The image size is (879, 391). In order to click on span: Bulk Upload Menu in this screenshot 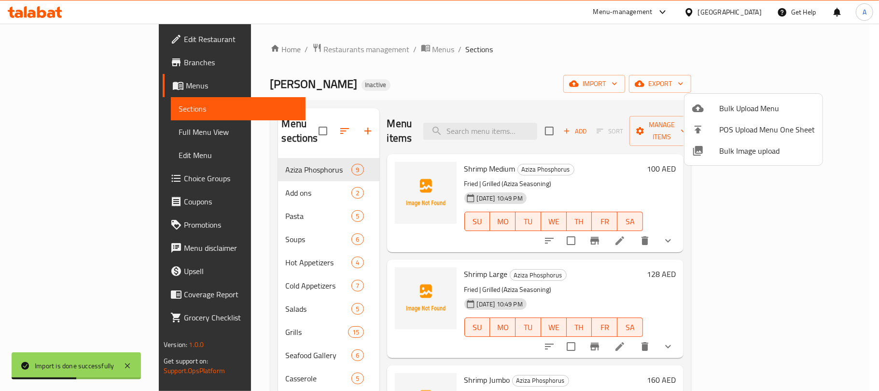, I will do `click(767, 108)`.